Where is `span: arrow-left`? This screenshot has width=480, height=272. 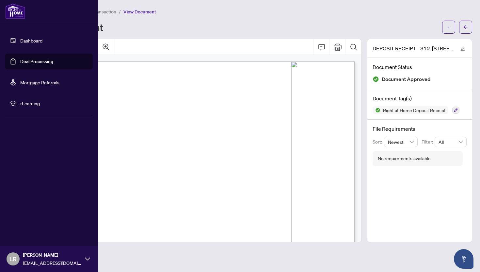
span: arrow-left is located at coordinates (465, 27).